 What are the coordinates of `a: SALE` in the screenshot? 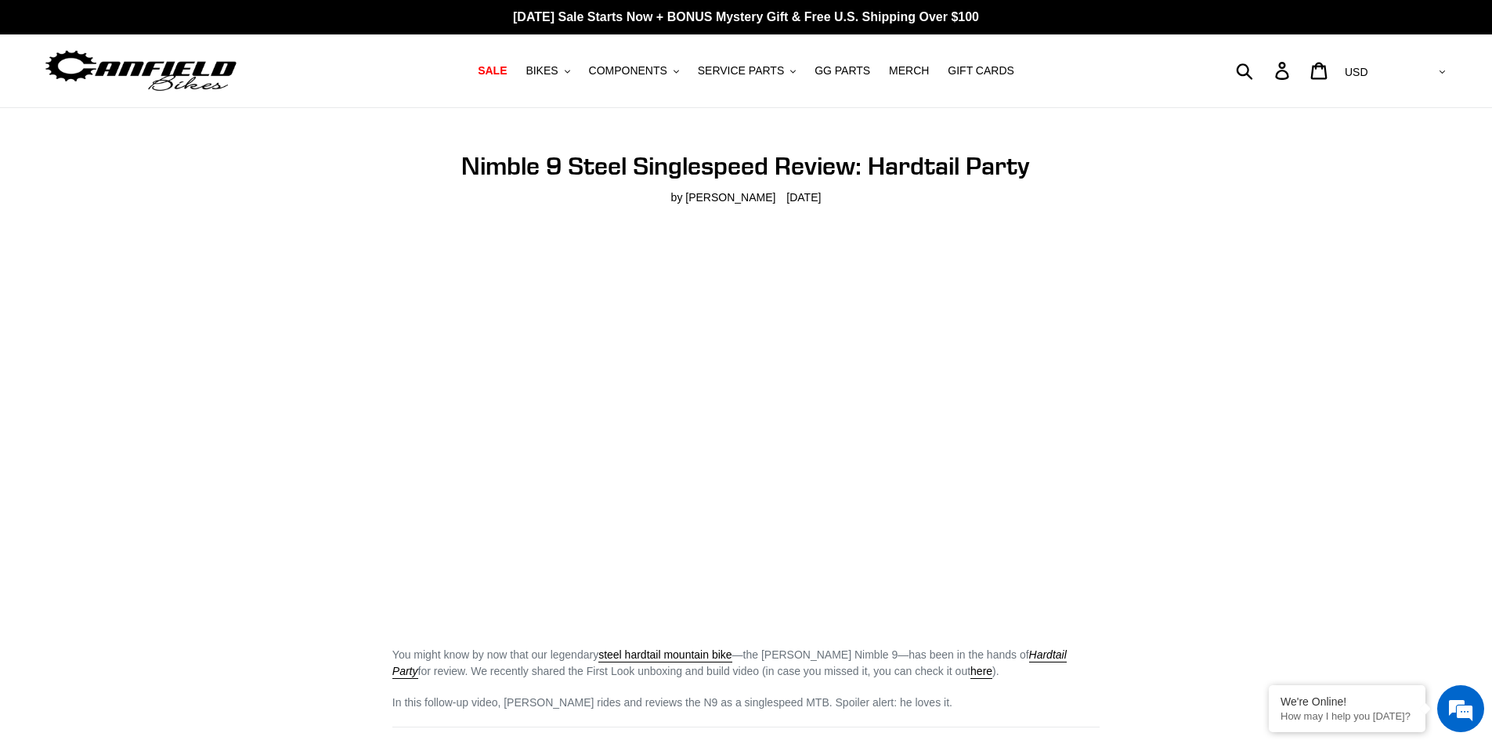 It's located at (492, 70).